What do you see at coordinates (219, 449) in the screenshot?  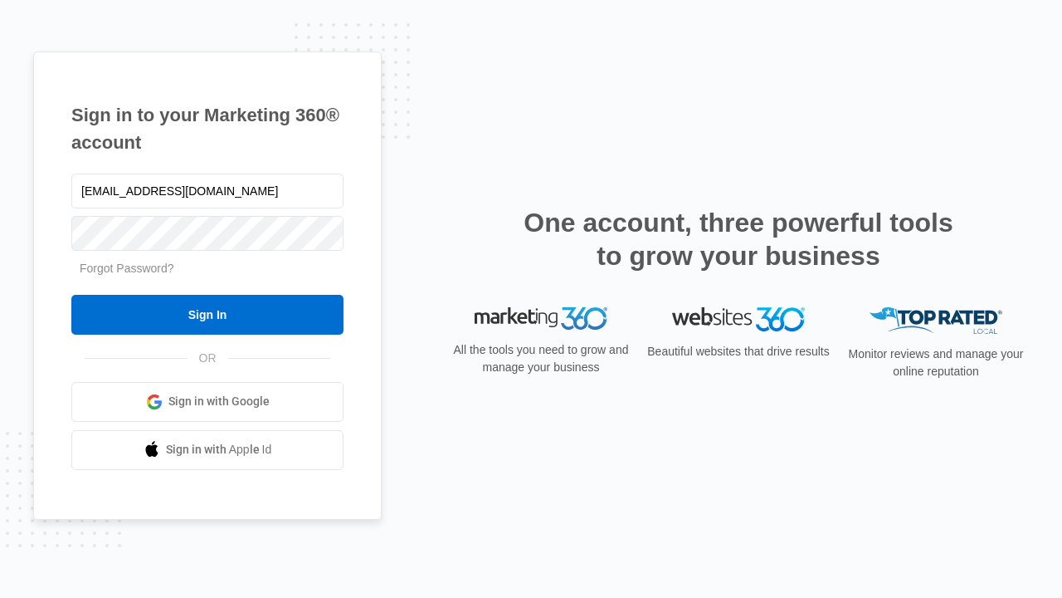 I see `span: Sign in with Apple Id` at bounding box center [219, 449].